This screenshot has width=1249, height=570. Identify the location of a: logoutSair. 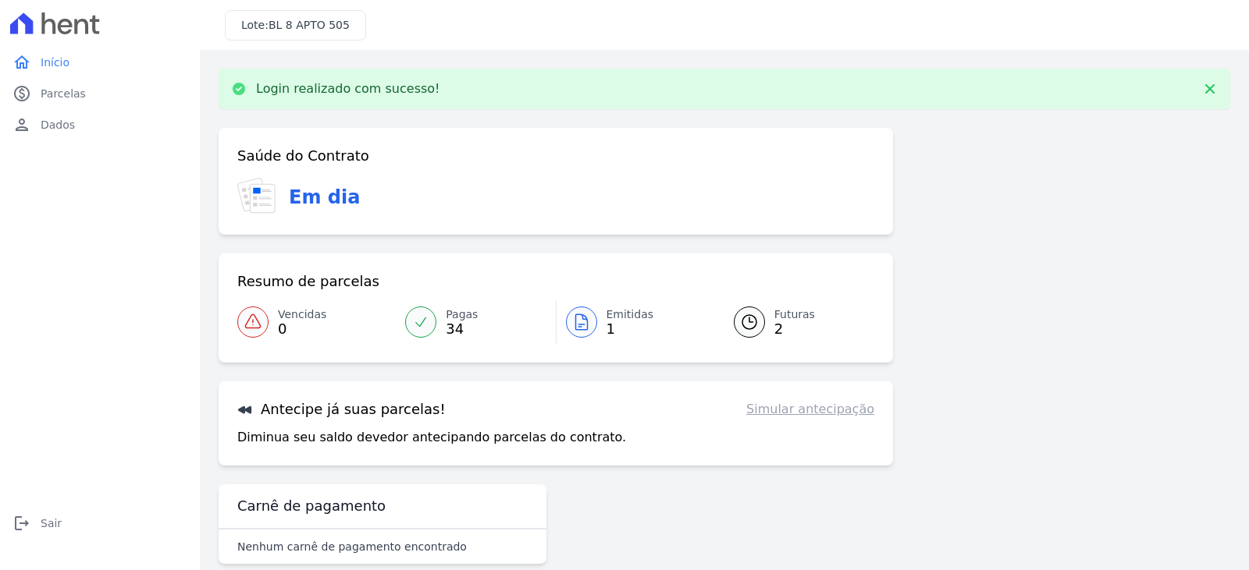
(100, 524).